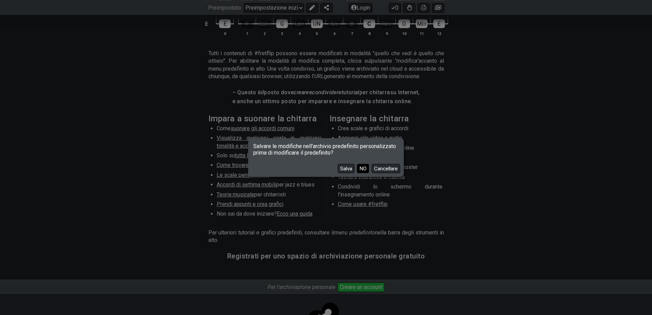  What do you see at coordinates (325, 149) in the screenshot?
I see `font: Salvare le modifiche nell'archivio predefinito personalizzato prima di modificare il predefinito?` at bounding box center [325, 149].